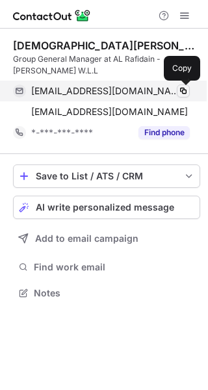  Describe the element at coordinates (114, 267) in the screenshot. I see `span: Find work email` at that location.